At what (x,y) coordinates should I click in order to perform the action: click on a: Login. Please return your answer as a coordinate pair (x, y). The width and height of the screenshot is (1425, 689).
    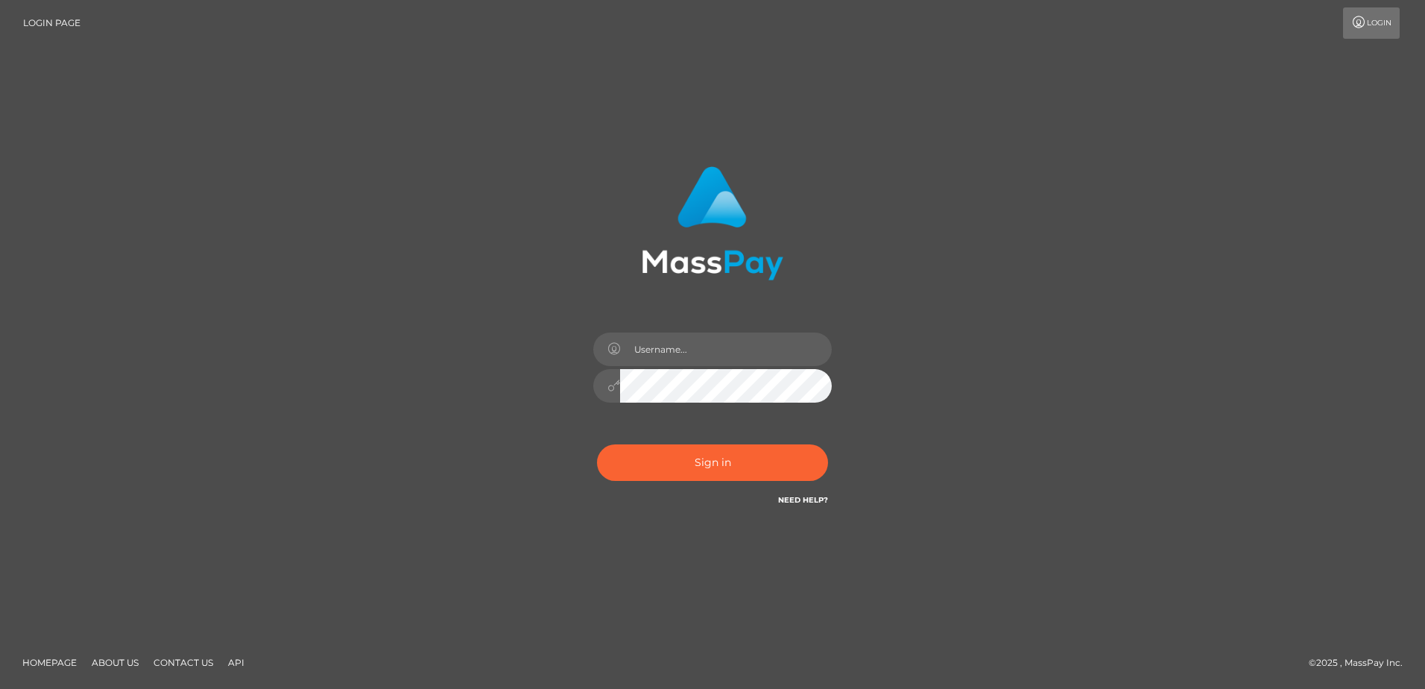
    Looking at the image, I should click on (1372, 23).